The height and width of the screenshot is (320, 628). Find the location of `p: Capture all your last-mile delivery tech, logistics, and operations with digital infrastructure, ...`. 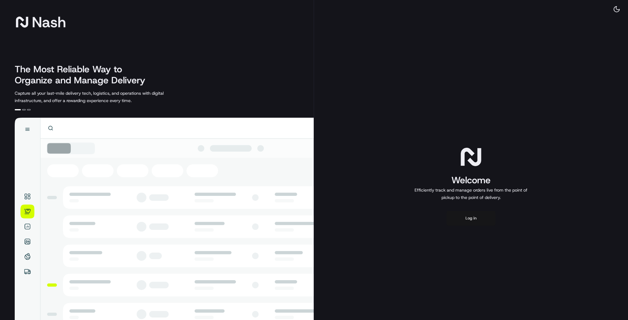

p: Capture all your last-mile delivery tech, logistics, and operations with digital infrastructure, ... is located at coordinates (103, 97).